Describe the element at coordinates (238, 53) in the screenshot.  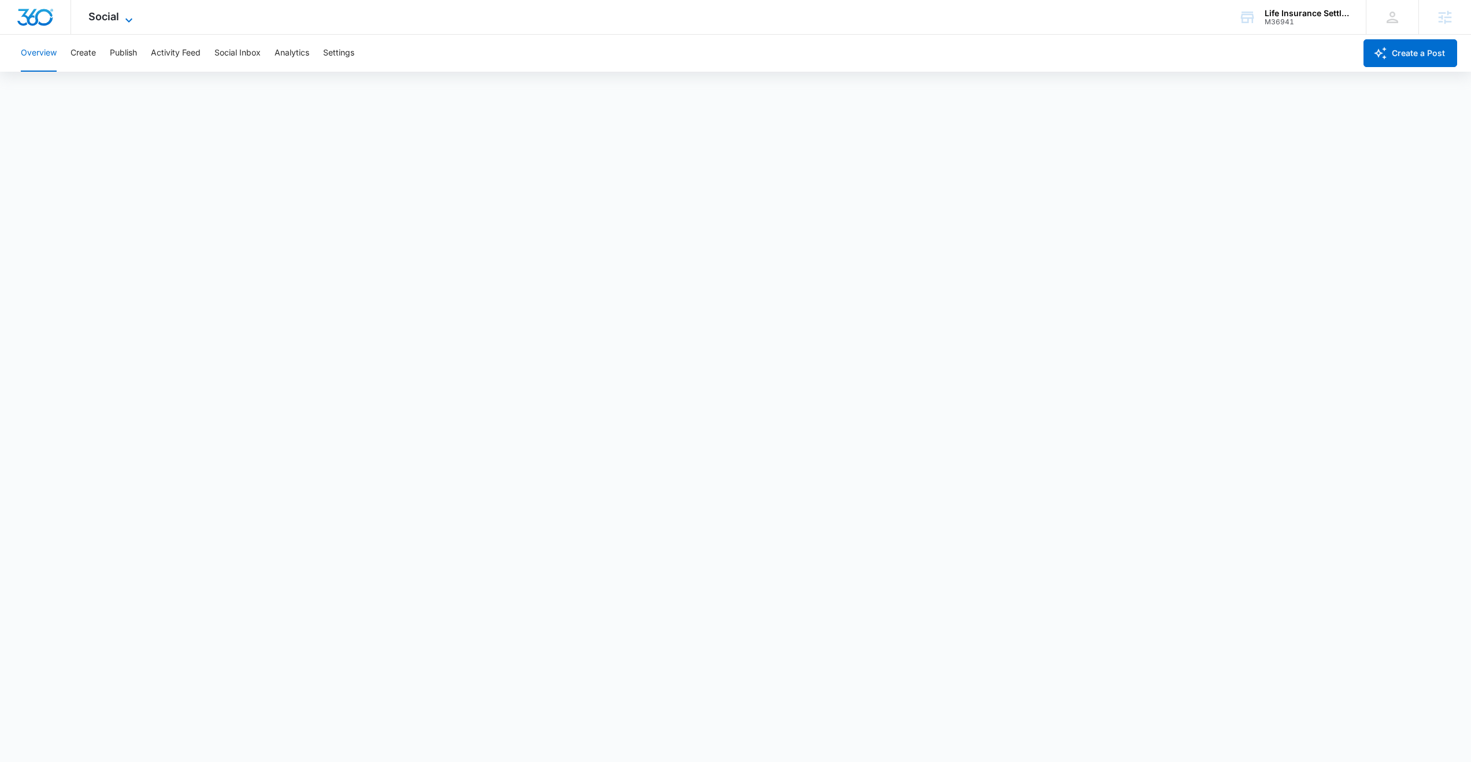
I see `button: Social Inbox` at that location.